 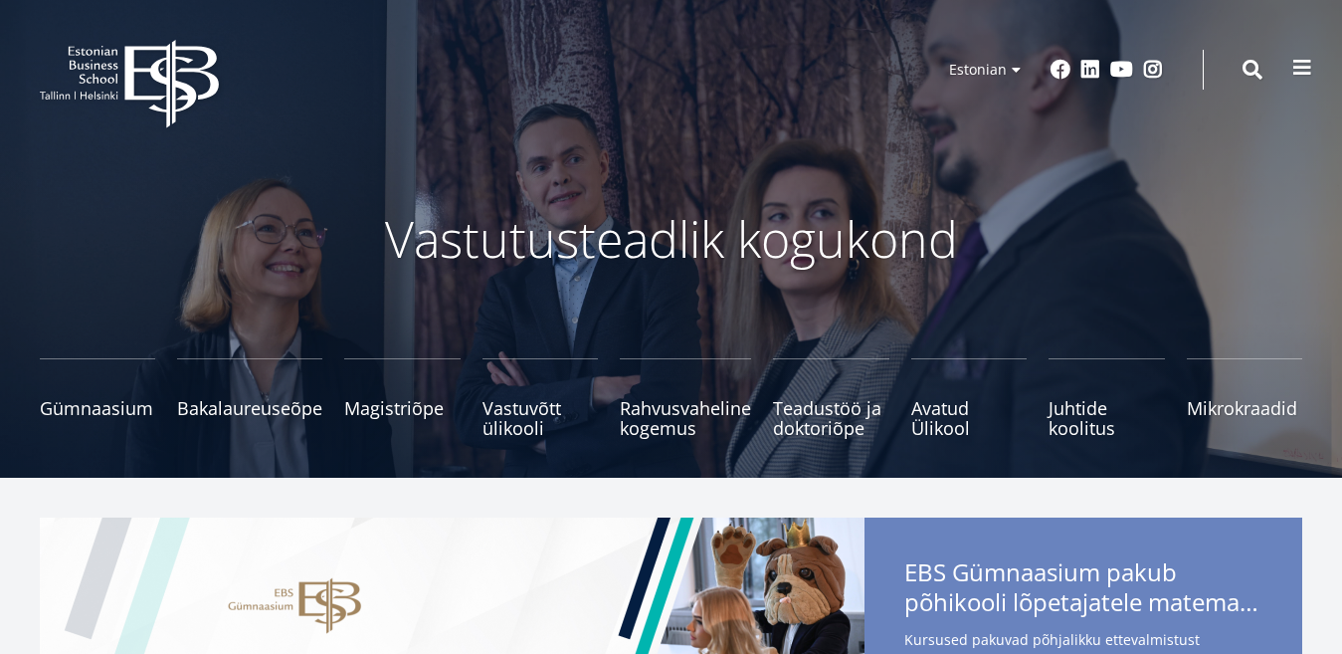 What do you see at coordinates (1121, 70) in the screenshot?
I see `a: Youtube` at bounding box center [1121, 70].